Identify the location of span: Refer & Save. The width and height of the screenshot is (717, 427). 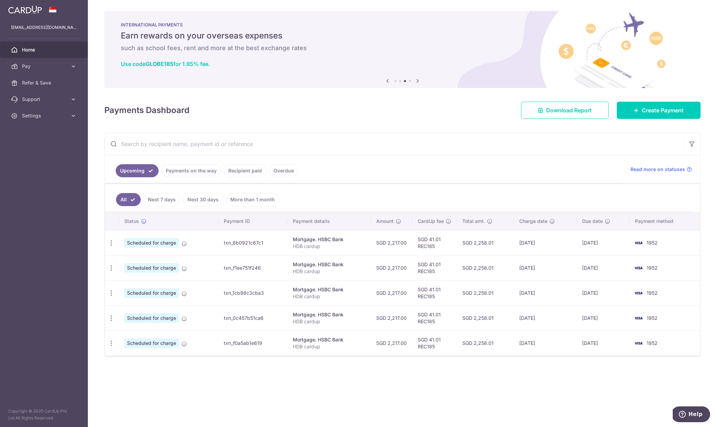
(45, 83).